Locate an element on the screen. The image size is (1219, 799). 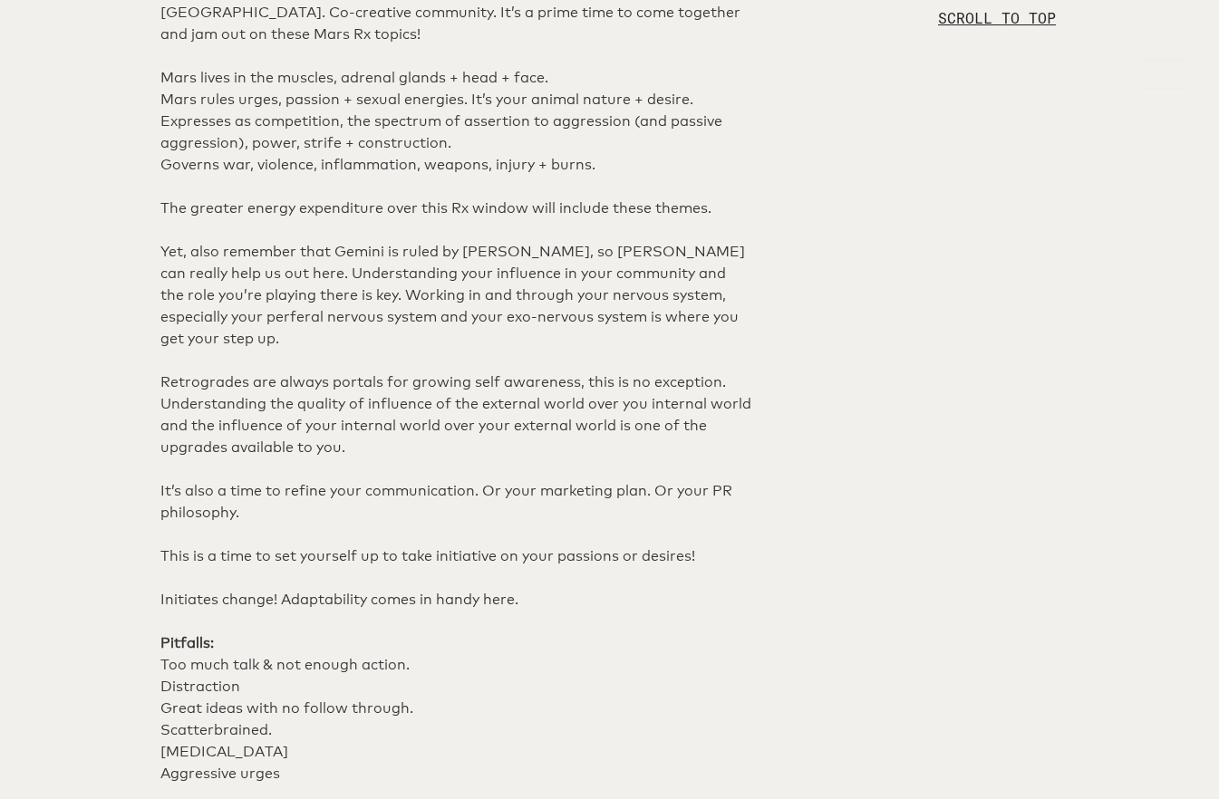
p: Aggressive urges is located at coordinates (456, 774).